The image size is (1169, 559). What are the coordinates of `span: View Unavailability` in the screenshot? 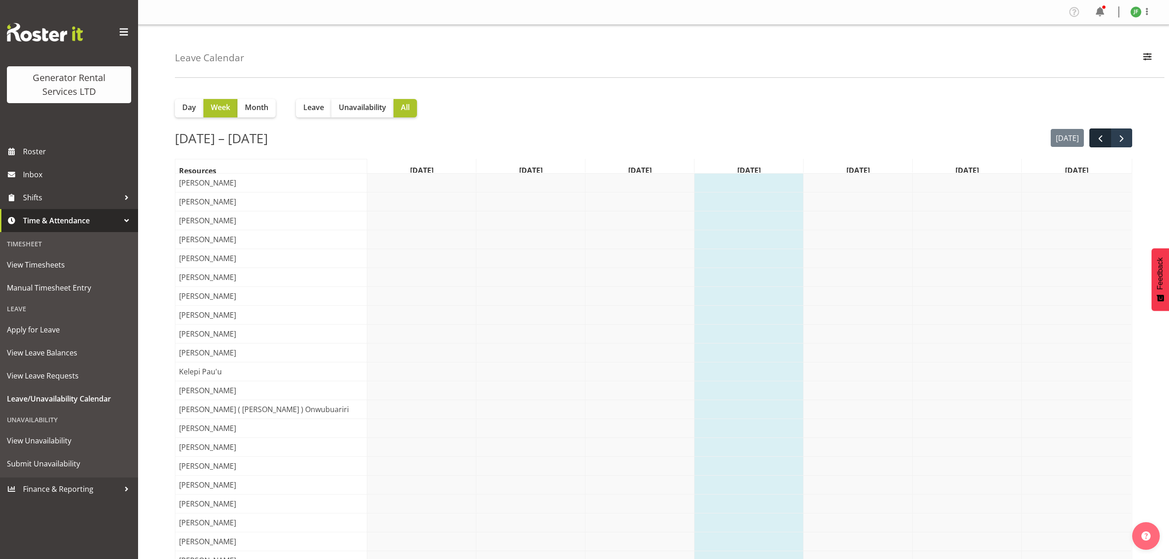 It's located at (69, 441).